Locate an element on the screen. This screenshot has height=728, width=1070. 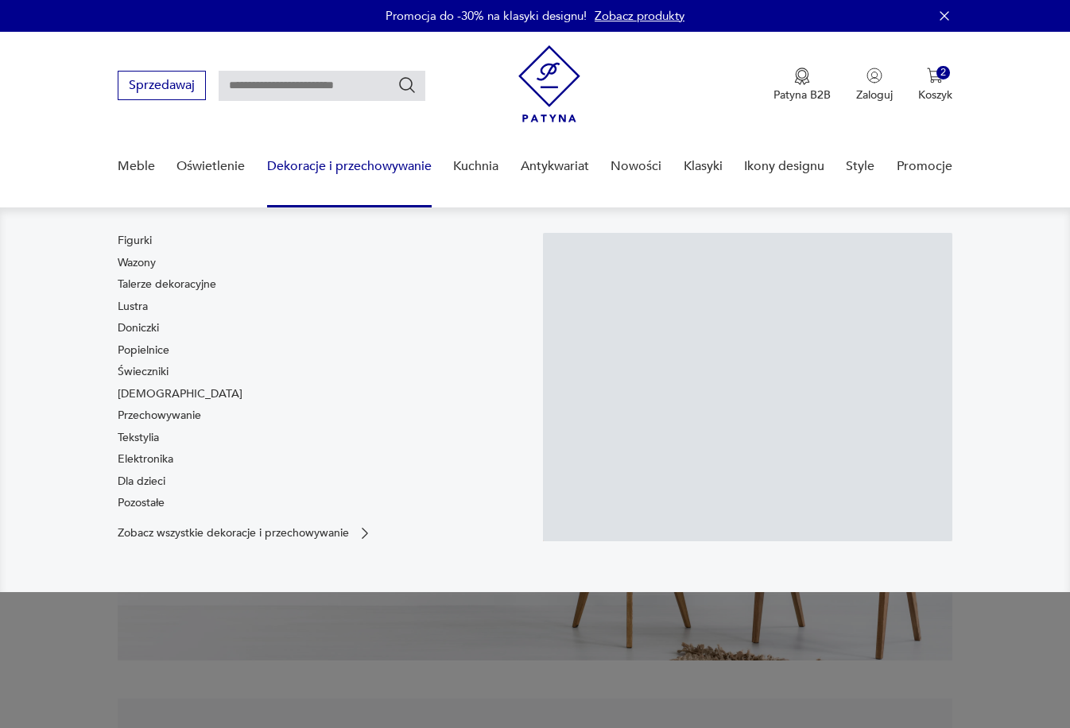
a: Style is located at coordinates (860, 166).